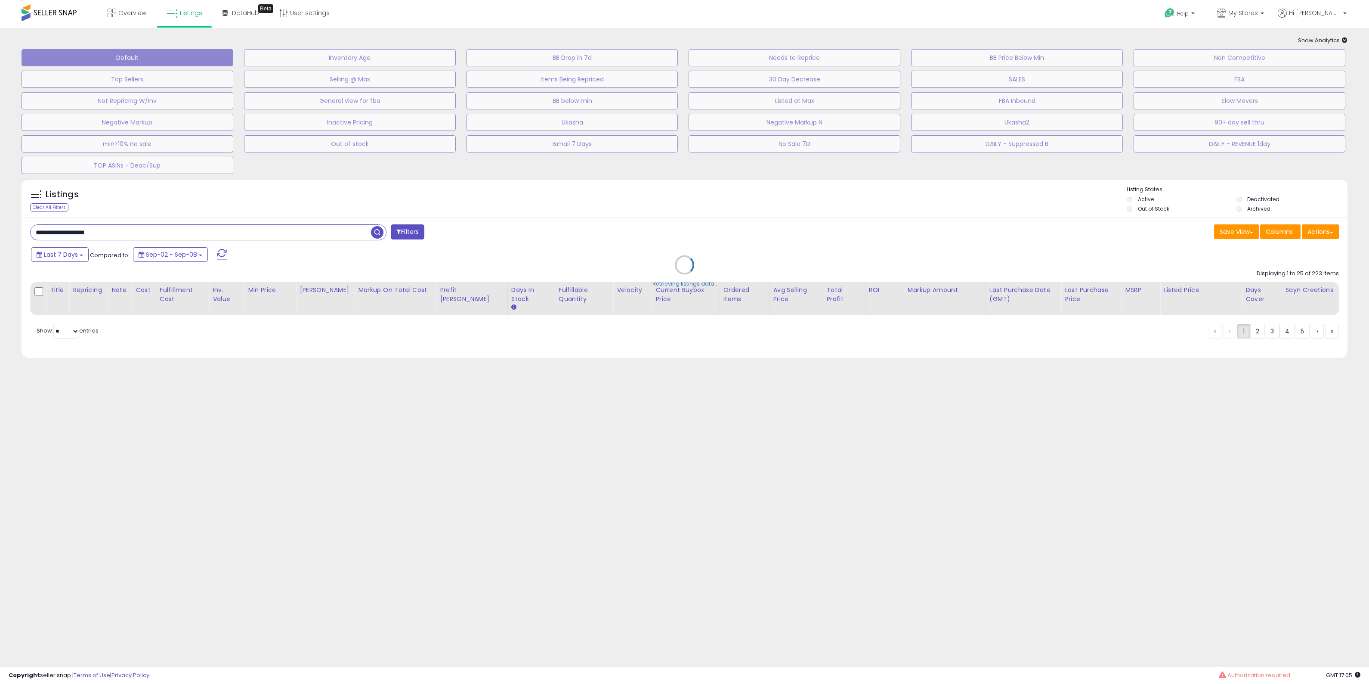 Image resolution: width=1369 pixels, height=684 pixels. I want to click on button: DAILY - REVENUE 1day, so click(1240, 144).